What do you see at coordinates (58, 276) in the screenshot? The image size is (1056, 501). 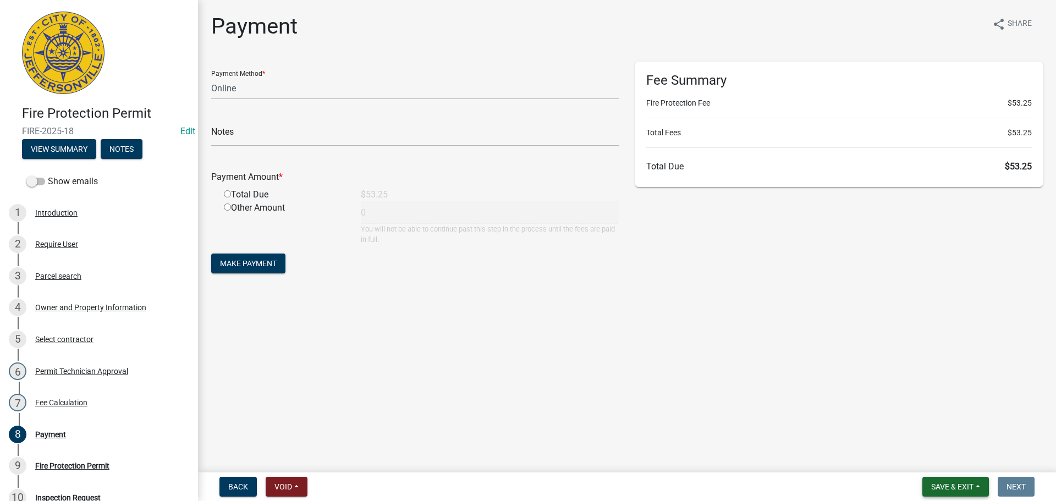 I see `div: Parcel search` at bounding box center [58, 276].